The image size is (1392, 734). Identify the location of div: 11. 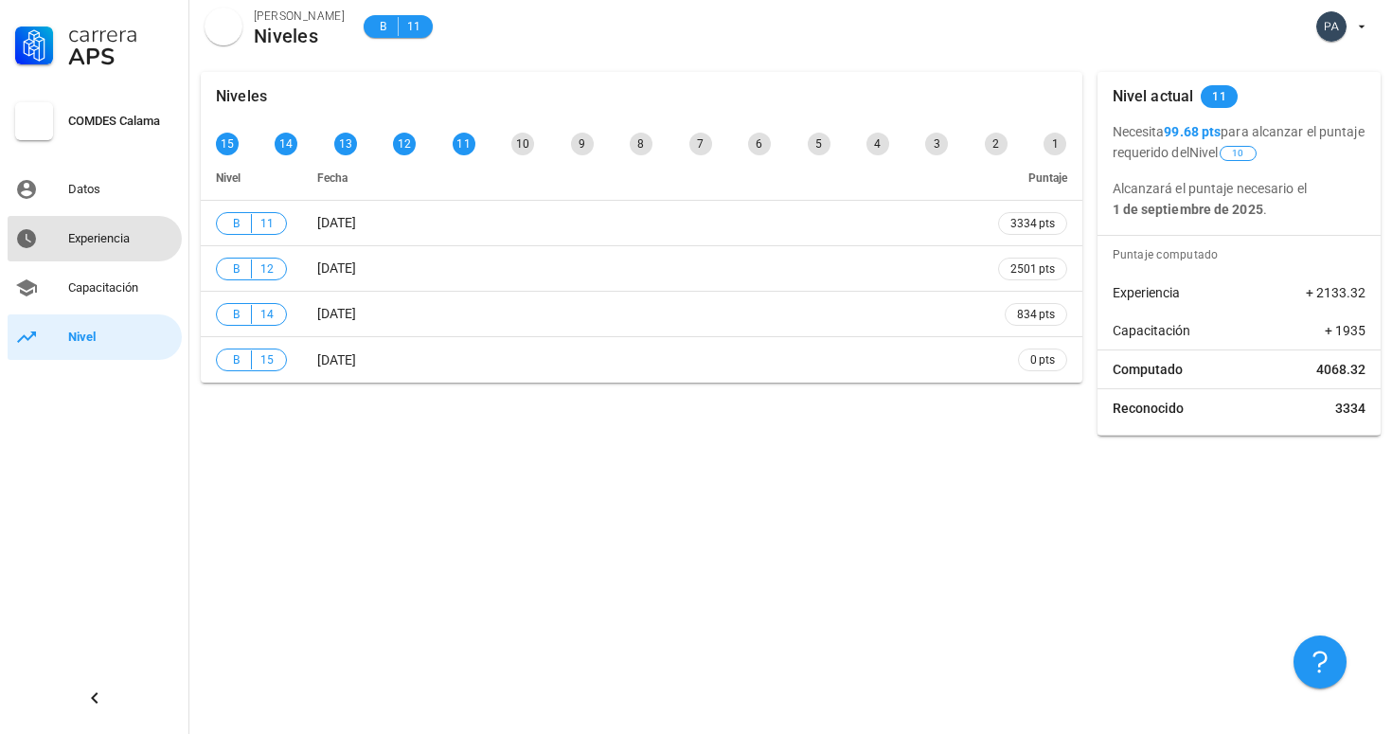
(464, 144).